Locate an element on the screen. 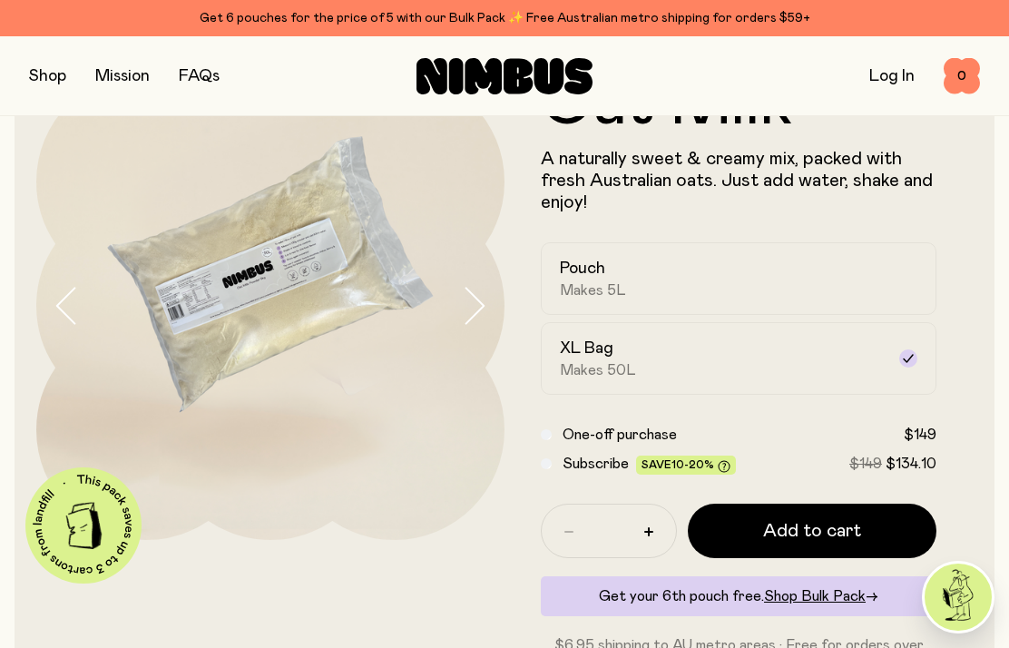  a: Log In is located at coordinates (892, 76).